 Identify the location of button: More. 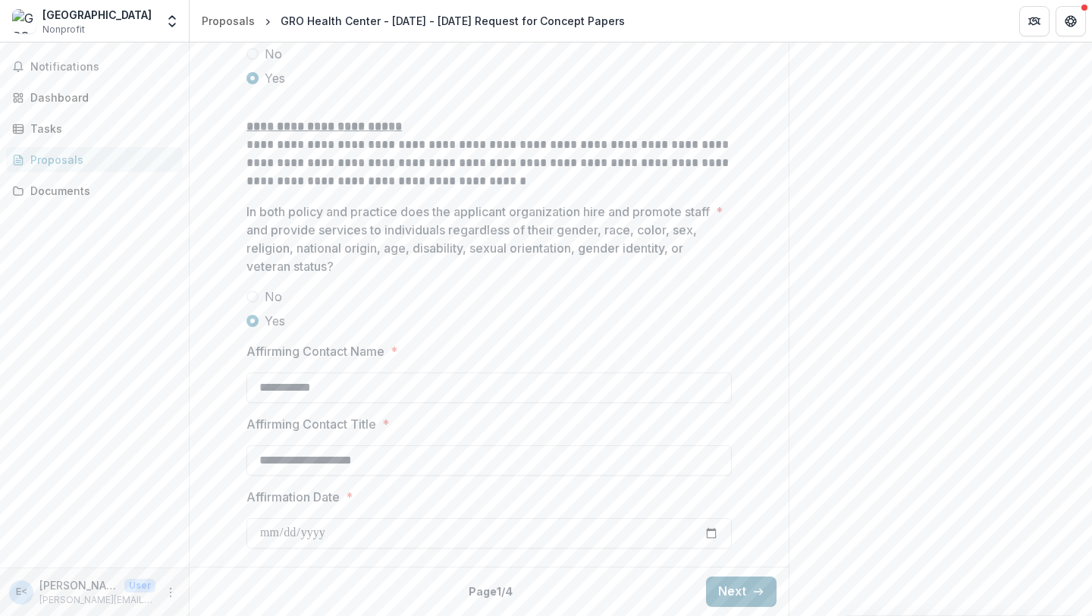
(171, 592).